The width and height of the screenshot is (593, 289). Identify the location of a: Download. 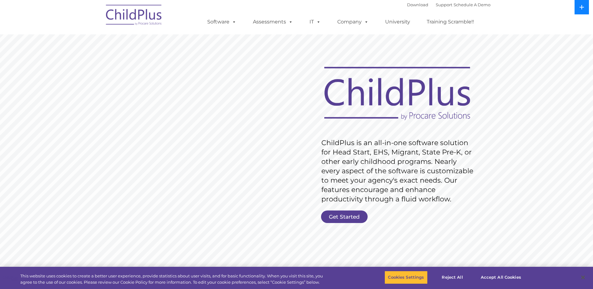
(418, 5).